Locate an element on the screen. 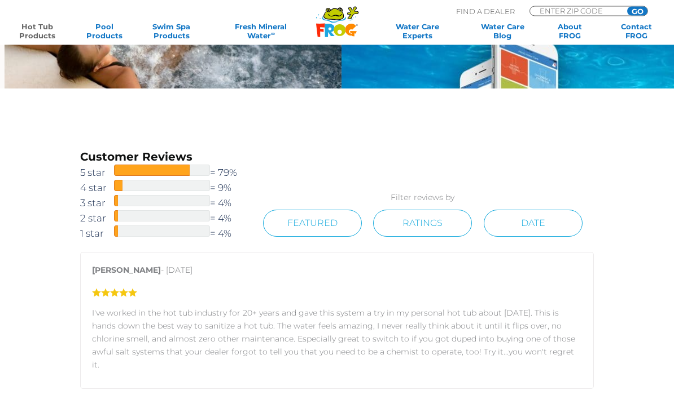 This screenshot has width=674, height=399. a: Ratings is located at coordinates (422, 224).